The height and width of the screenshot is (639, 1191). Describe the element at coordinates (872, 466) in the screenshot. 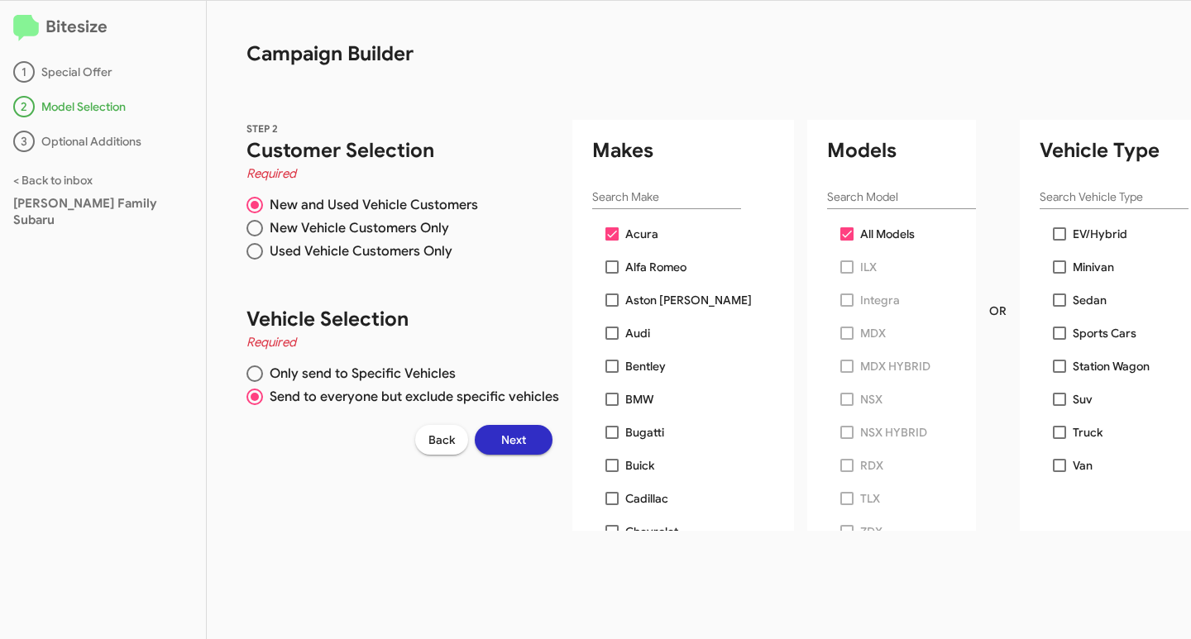

I see `span: RDX` at that location.